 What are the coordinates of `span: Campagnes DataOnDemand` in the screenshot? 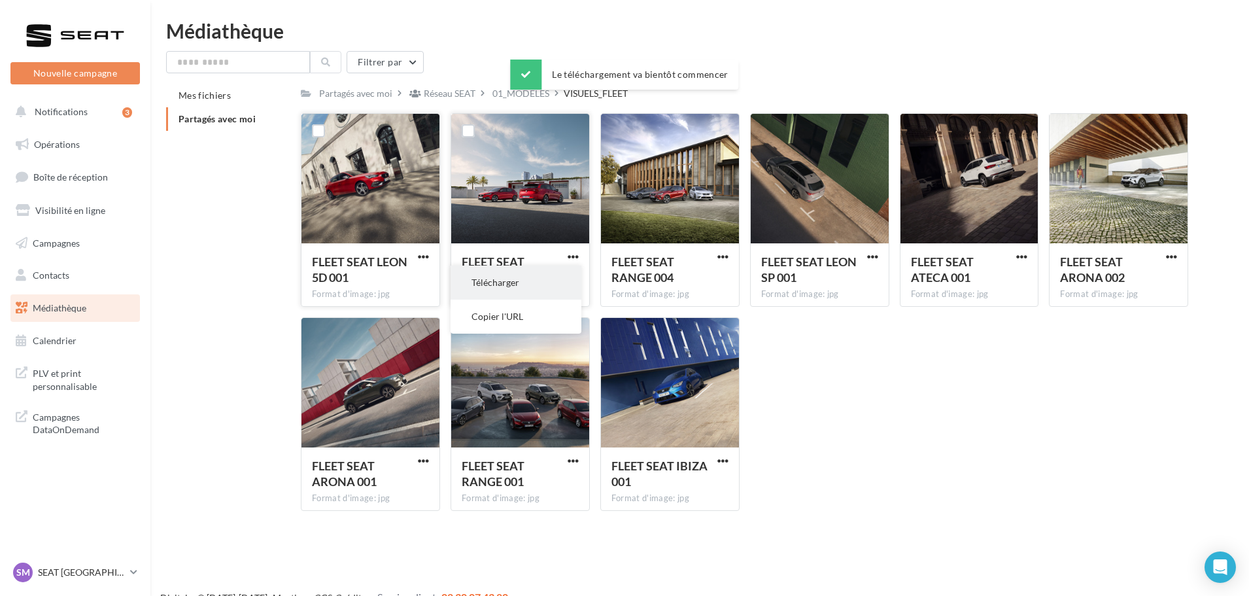 It's located at (84, 422).